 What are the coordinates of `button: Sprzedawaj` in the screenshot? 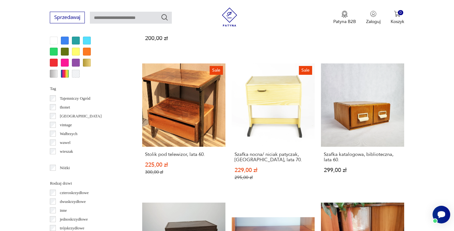 It's located at (67, 17).